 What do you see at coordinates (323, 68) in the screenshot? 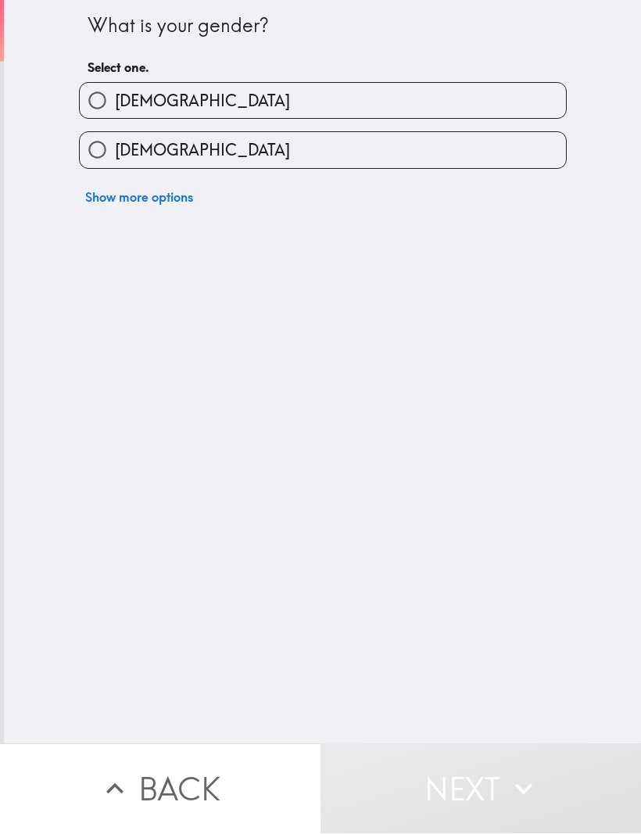
I see `h6: Select one.` at bounding box center [323, 68].